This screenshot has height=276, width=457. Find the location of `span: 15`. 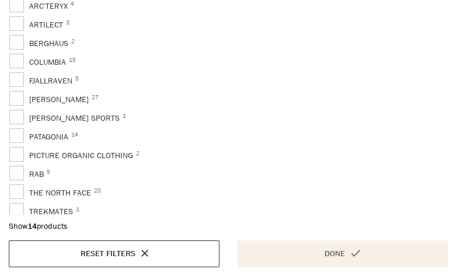

span: 15 is located at coordinates (100, 60).